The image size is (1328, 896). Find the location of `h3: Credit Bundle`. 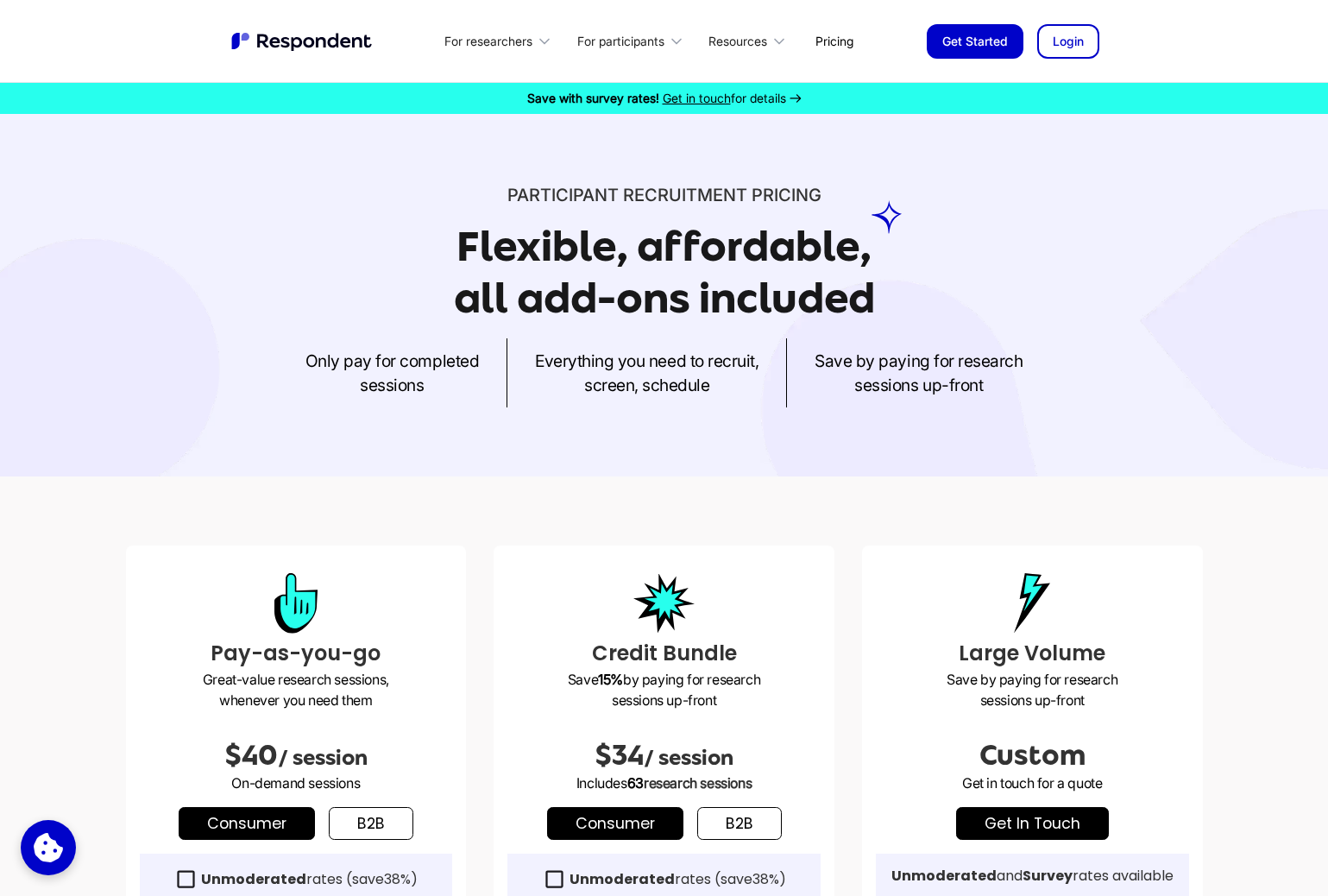

h3: Credit Bundle is located at coordinates (664, 654).